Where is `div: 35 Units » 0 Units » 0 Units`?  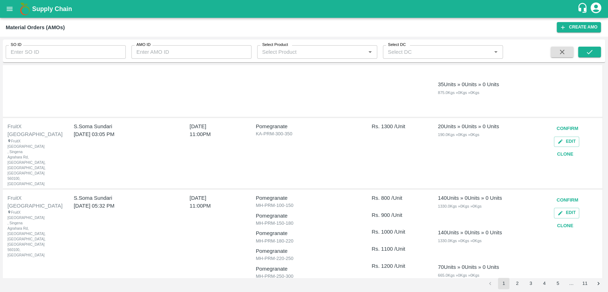
div: 35 Units » 0 Units » 0 Units is located at coordinates (468, 84).